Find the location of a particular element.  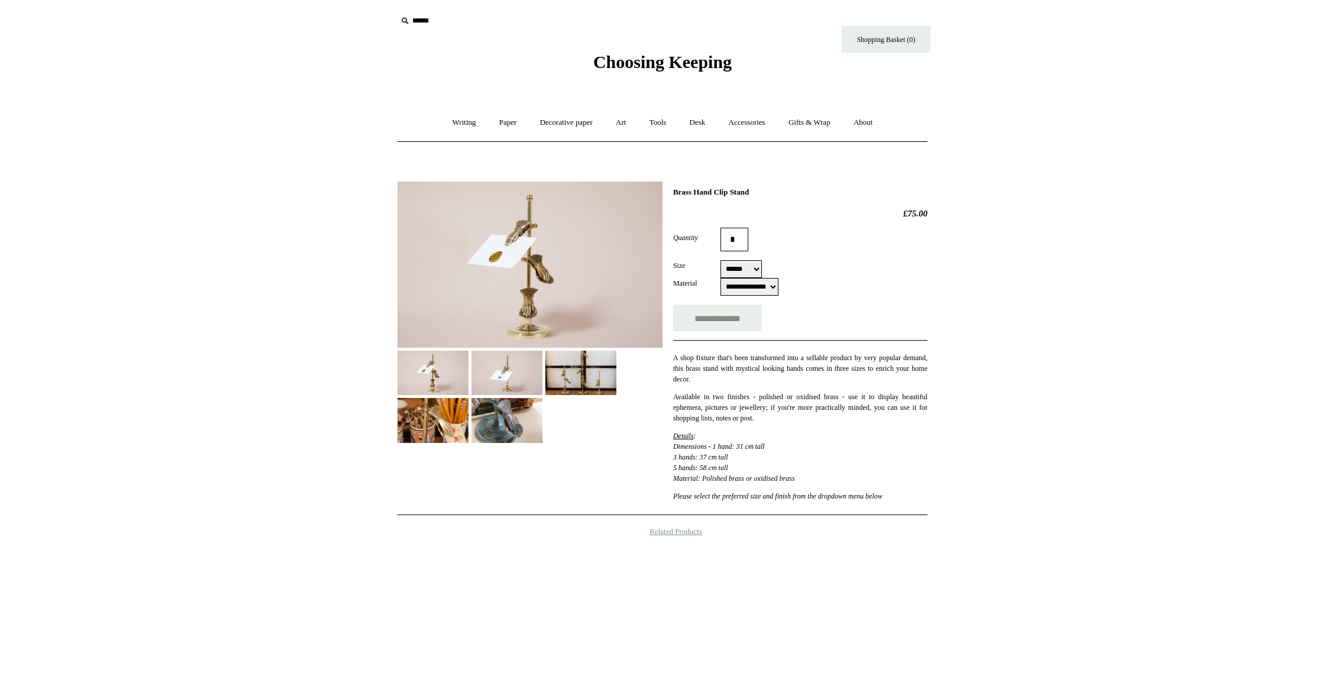

h2: £75.00 is located at coordinates (800, 213).